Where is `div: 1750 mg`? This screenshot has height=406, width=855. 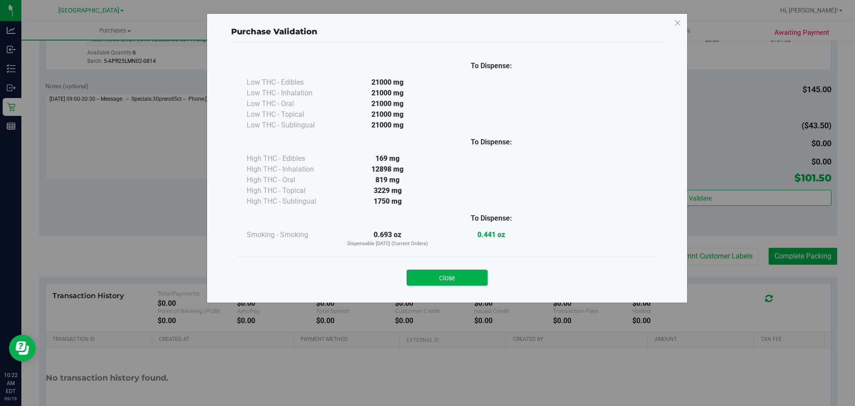 div: 1750 mg is located at coordinates (387, 201).